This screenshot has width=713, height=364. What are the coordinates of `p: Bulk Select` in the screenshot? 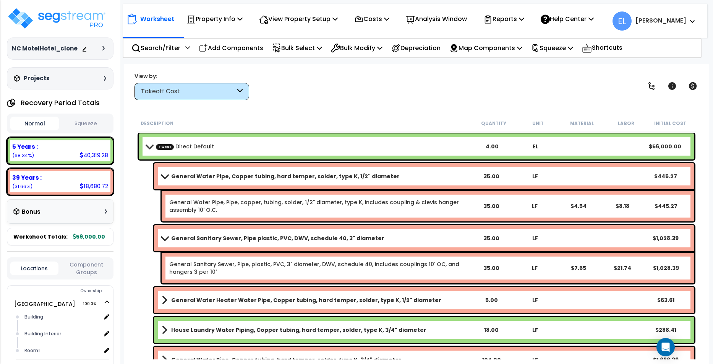 It's located at (297, 48).